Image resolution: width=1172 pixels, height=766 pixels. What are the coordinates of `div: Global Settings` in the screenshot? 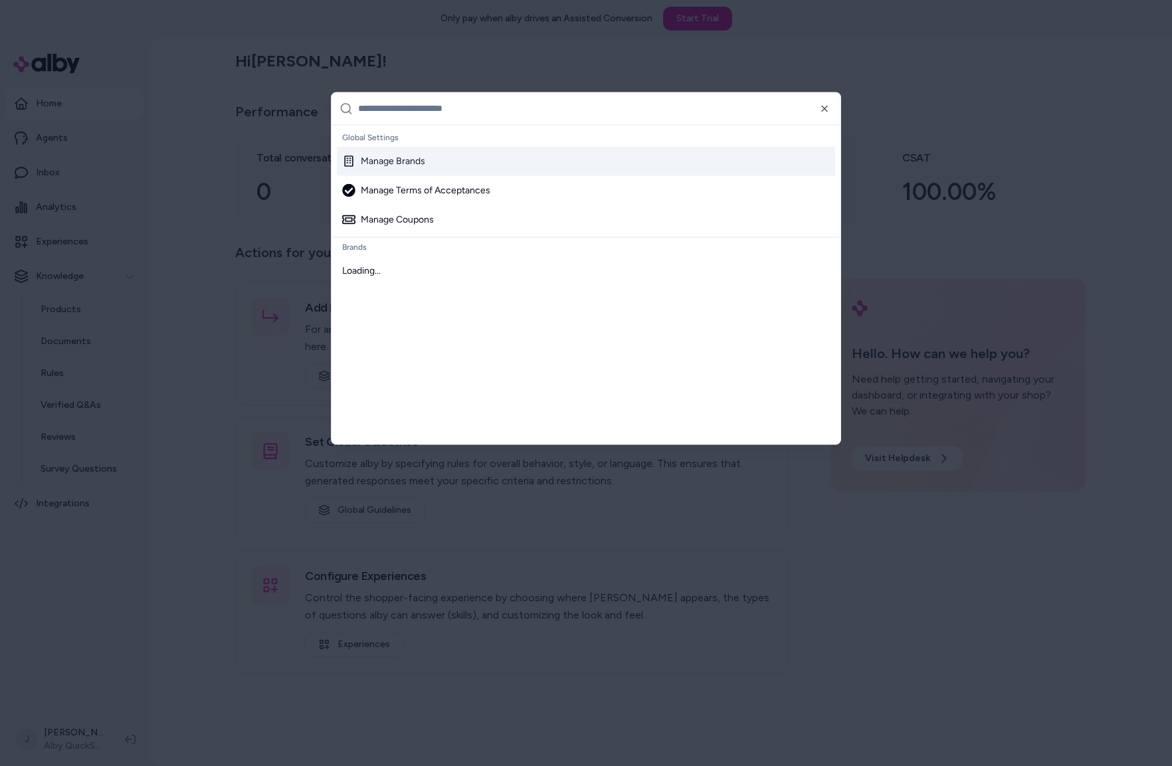 It's located at (586, 137).